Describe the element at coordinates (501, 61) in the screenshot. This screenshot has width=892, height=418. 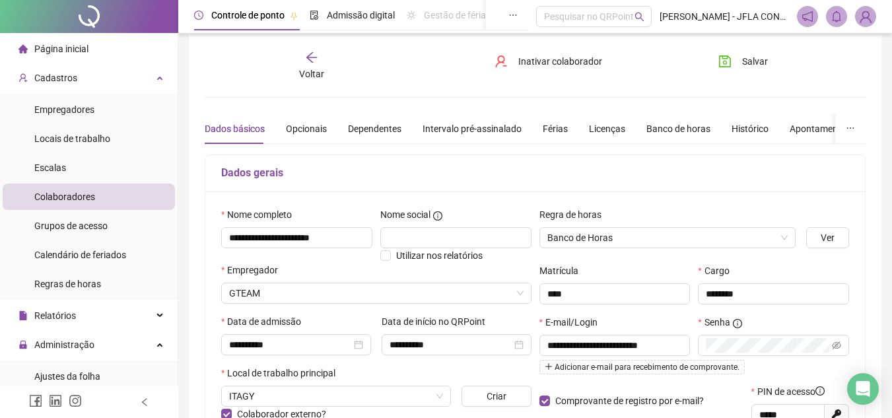
I see `span: user-delete` at that location.